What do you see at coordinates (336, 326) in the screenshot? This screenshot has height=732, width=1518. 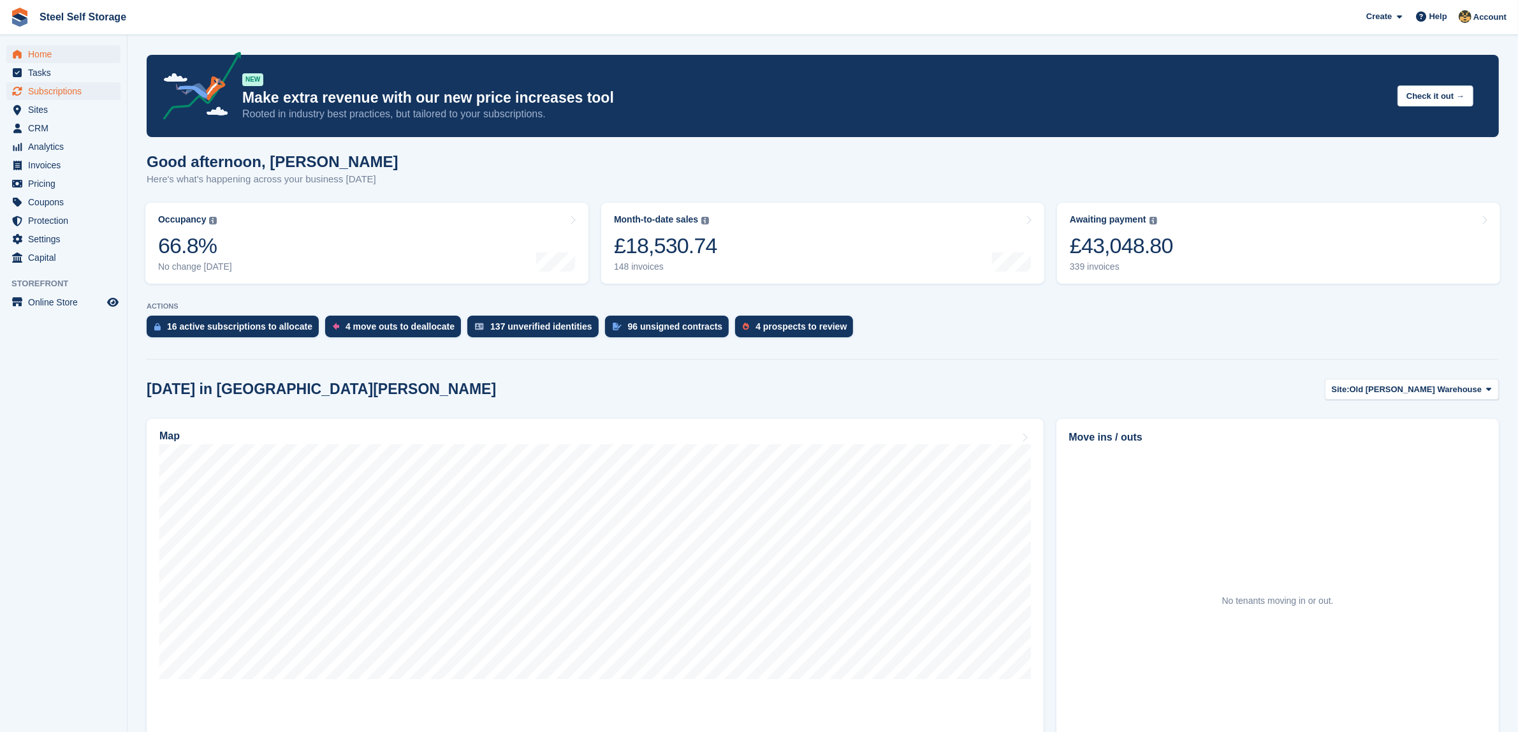 I see `img: move_outs_to_deallocate_icon-f764333ba52eb49d3ac5e1228854f67142a1ed5810a6f6cc68b1a99e826820c5.svg` at bounding box center [336, 326].